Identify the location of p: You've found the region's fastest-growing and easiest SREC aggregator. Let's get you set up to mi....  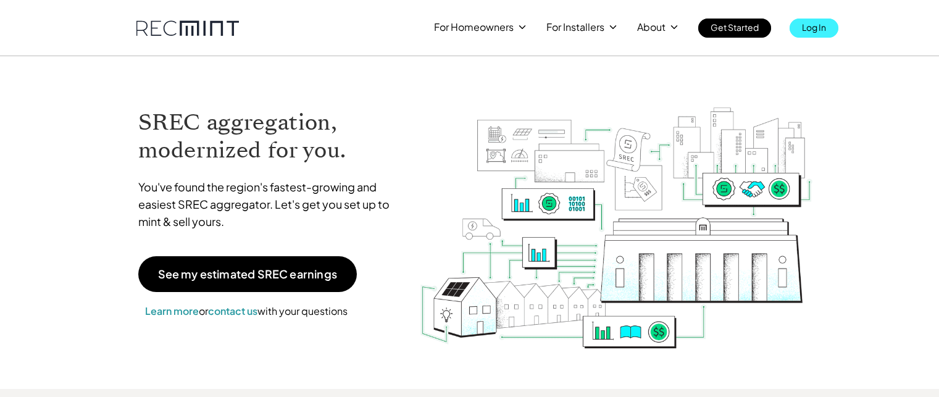
(270, 204).